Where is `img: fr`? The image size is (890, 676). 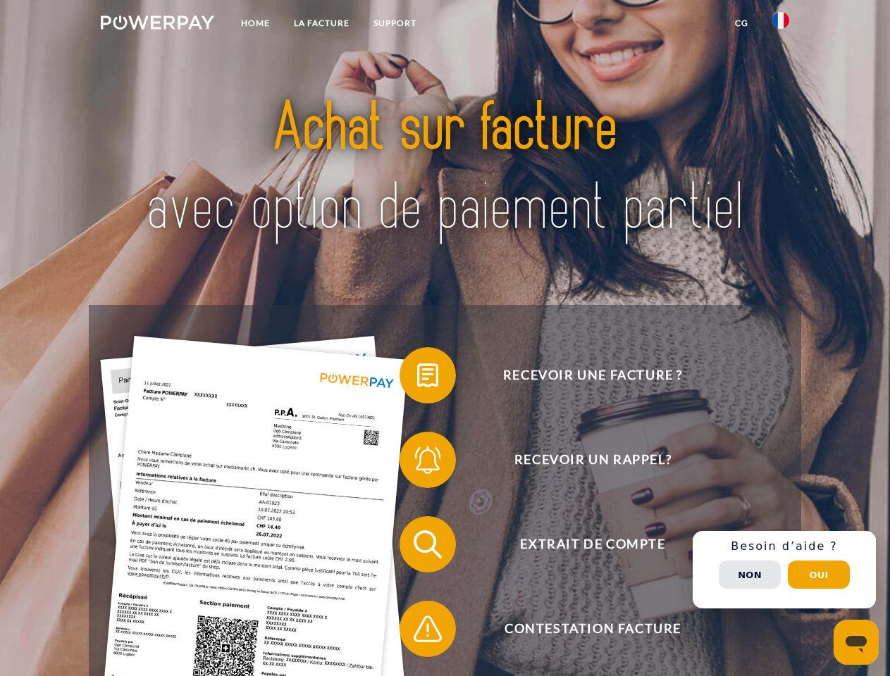
img: fr is located at coordinates (780, 20).